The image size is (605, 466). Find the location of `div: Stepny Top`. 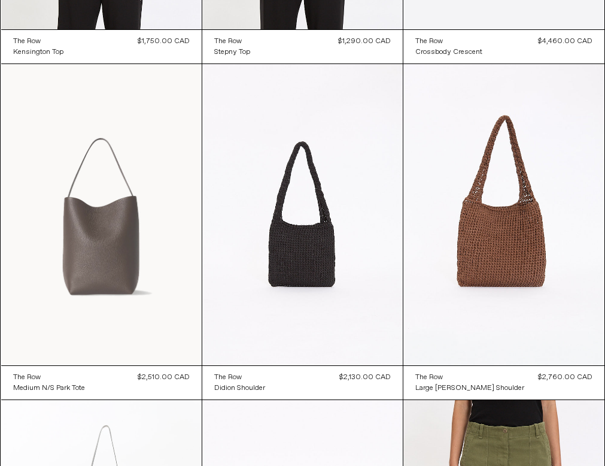

div: Stepny Top is located at coordinates (232, 52).